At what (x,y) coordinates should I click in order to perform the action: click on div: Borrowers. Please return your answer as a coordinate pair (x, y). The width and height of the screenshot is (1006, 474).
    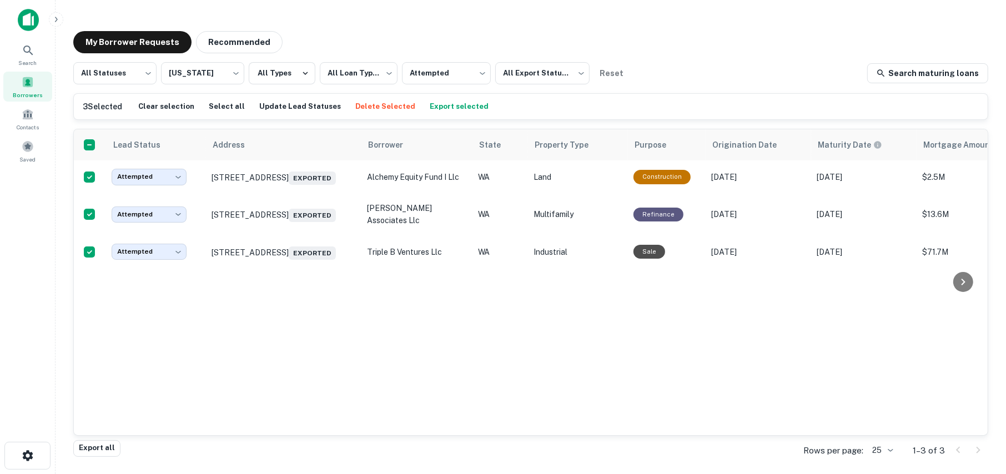
    Looking at the image, I should click on (28, 87).